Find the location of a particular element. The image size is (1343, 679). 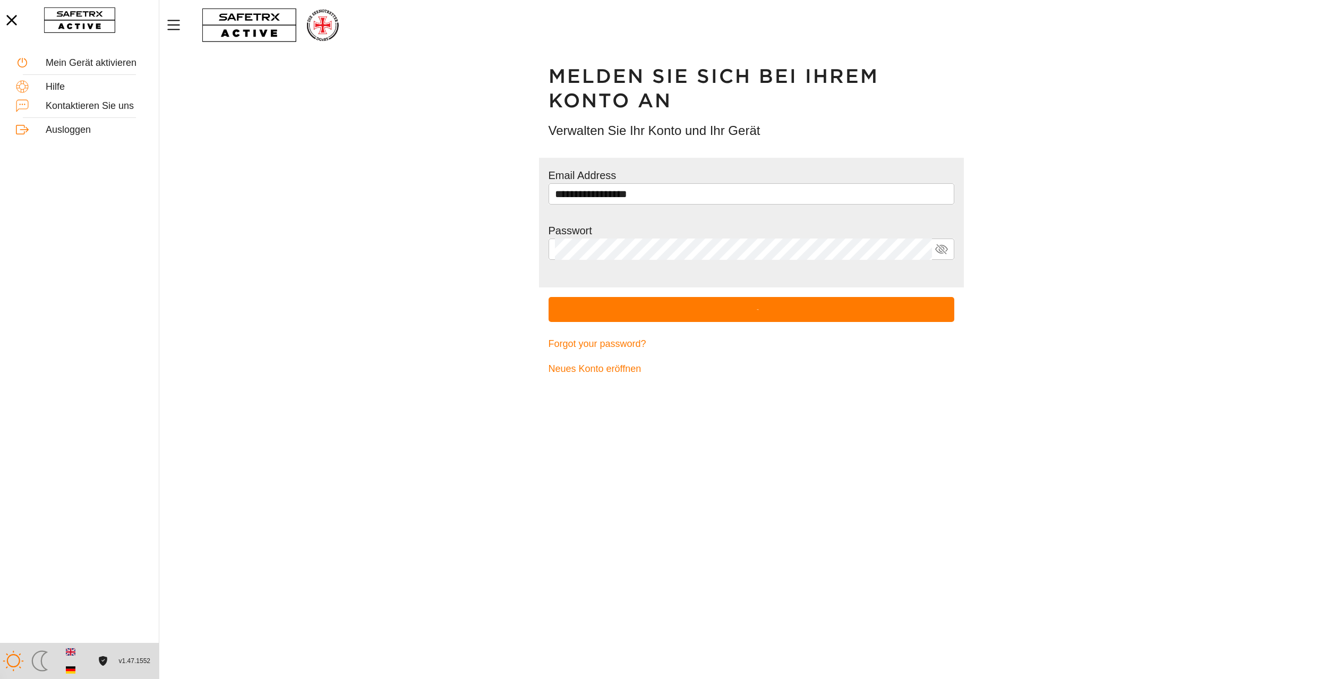

button: v1.47.1552 is located at coordinates (134, 661).